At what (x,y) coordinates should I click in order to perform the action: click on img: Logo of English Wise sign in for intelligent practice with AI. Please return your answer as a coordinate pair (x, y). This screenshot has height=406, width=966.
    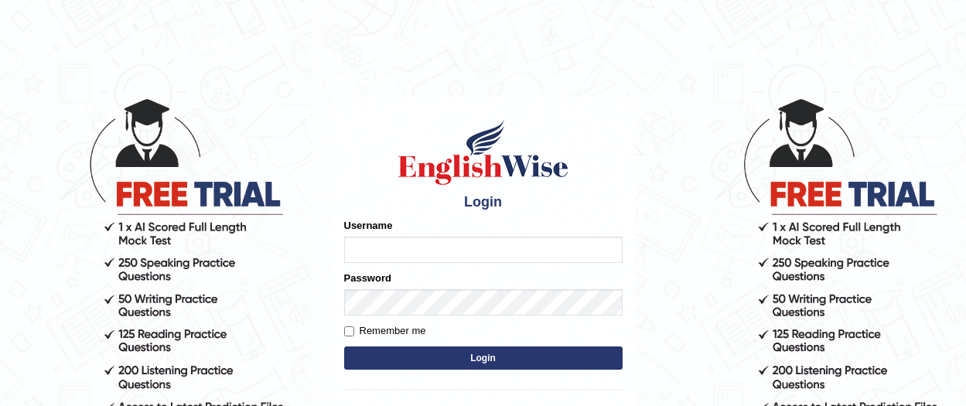
    Looking at the image, I should click on (483, 152).